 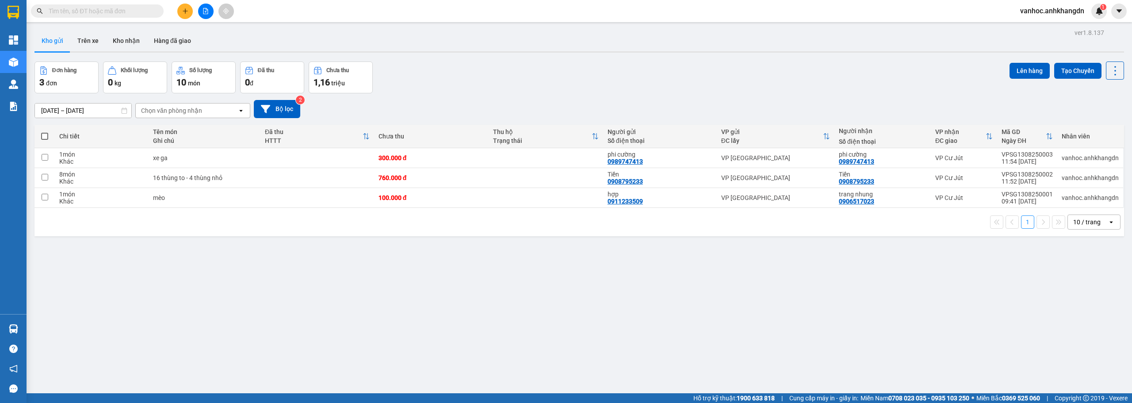 What do you see at coordinates (1099, 11) in the screenshot?
I see `img: icon-new-feature` at bounding box center [1099, 11].